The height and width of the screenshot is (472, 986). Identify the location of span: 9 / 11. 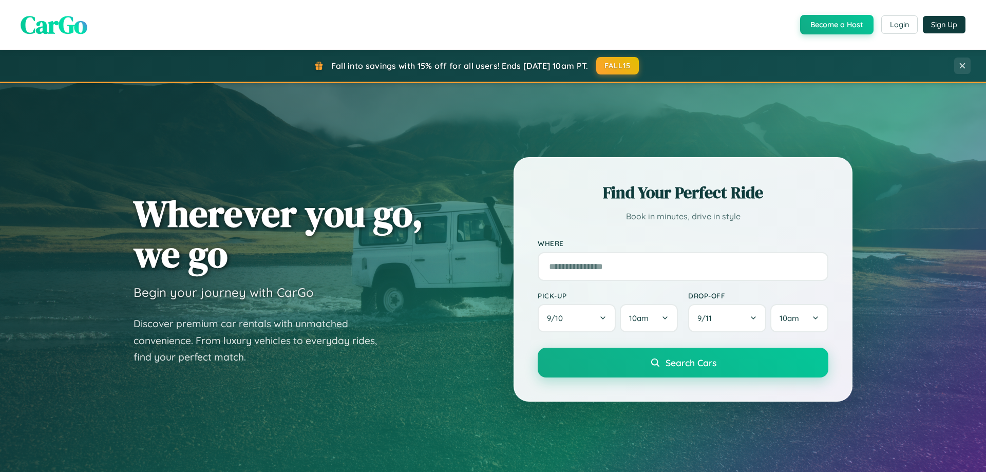
(707, 318).